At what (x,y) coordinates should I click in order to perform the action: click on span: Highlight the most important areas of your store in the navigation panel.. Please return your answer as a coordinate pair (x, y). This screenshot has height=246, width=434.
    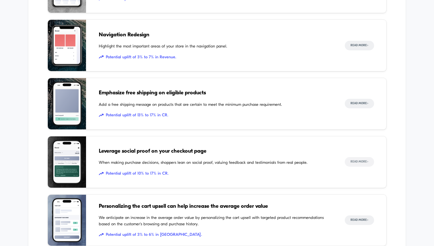
    Looking at the image, I should click on (216, 47).